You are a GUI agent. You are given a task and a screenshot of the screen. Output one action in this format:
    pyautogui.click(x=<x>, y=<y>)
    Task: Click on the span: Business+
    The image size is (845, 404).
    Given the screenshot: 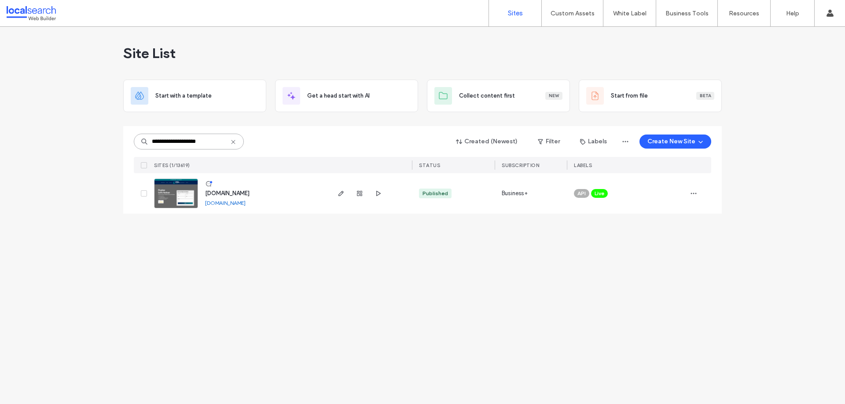 What is the action you would take?
    pyautogui.click(x=514, y=194)
    